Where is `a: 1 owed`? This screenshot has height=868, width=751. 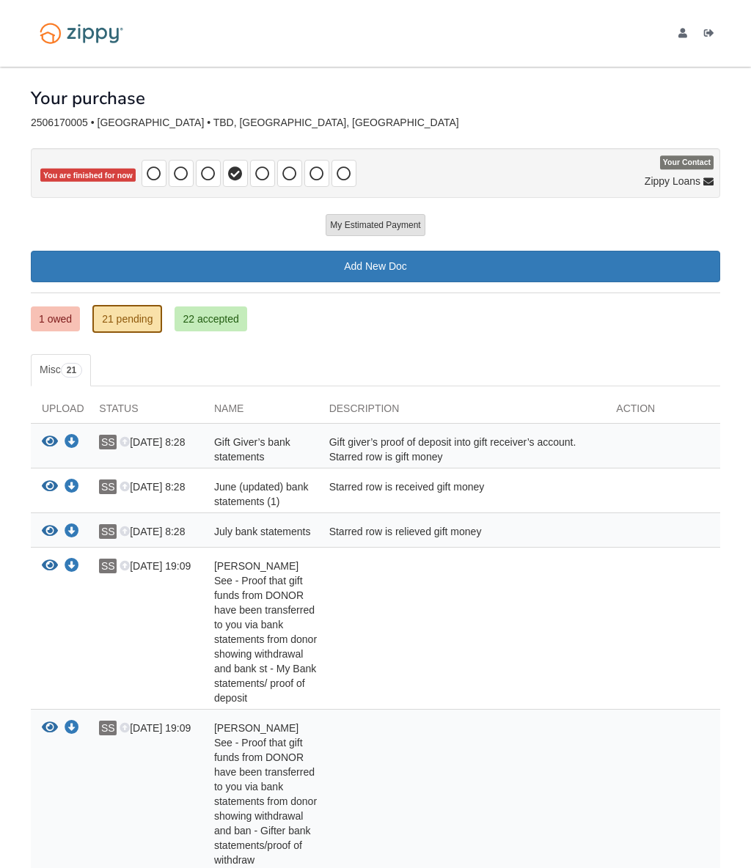 a: 1 owed is located at coordinates (55, 319).